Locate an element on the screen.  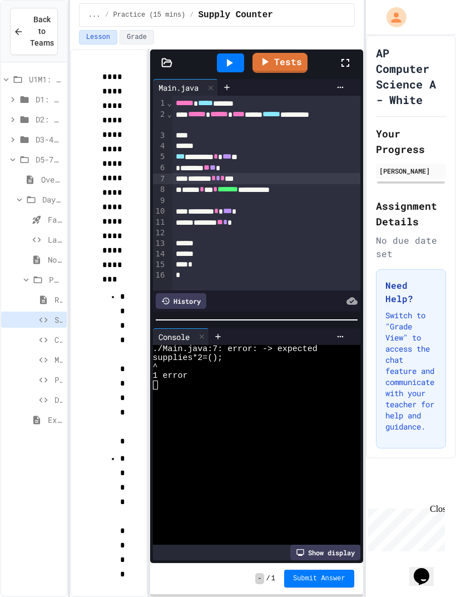
button: Lesson is located at coordinates (98, 37).